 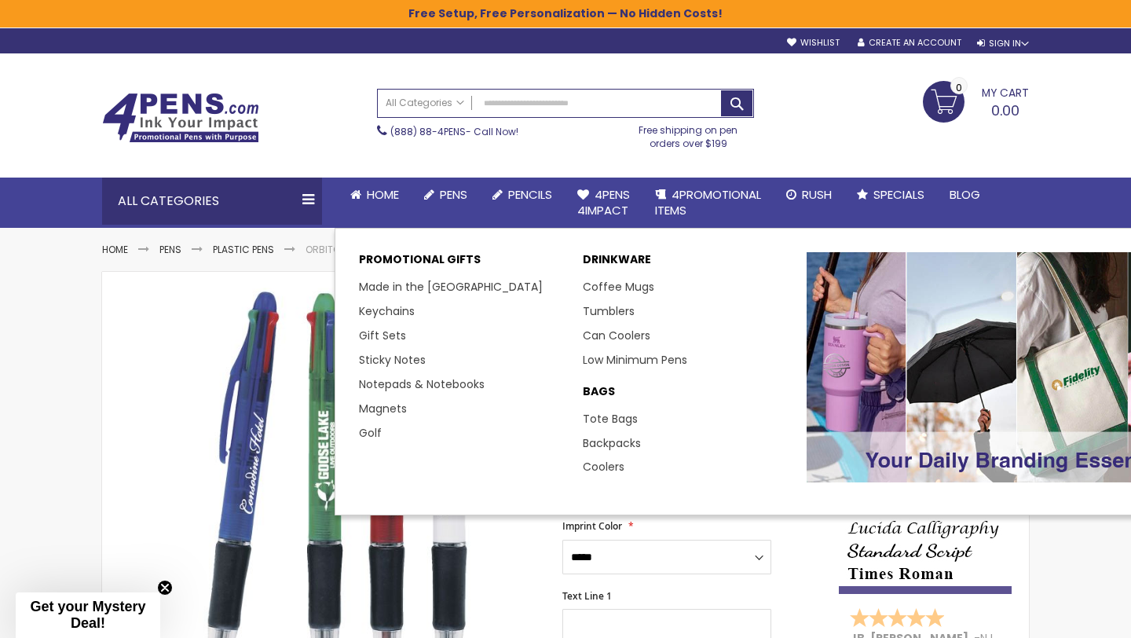 I want to click on li: Orbitor 4 Color Pens, so click(x=360, y=250).